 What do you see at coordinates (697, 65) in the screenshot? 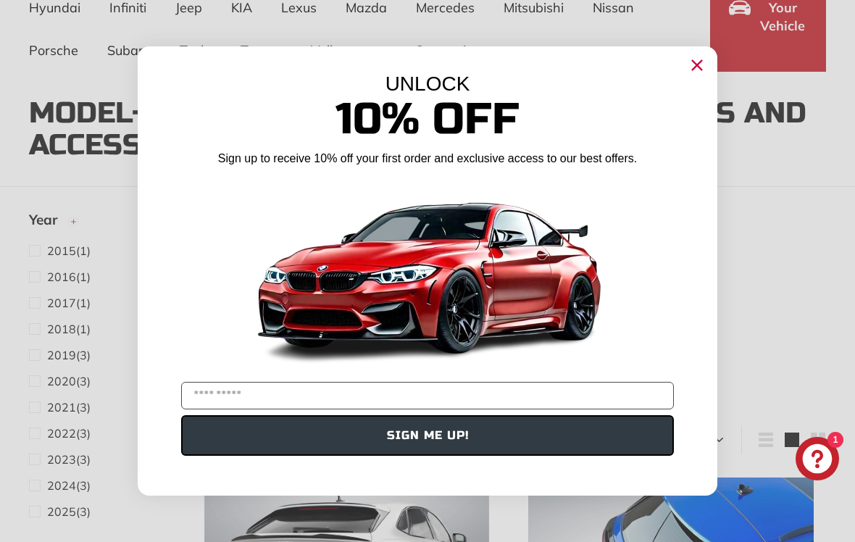
I see `button: Close dialog` at bounding box center [697, 65].